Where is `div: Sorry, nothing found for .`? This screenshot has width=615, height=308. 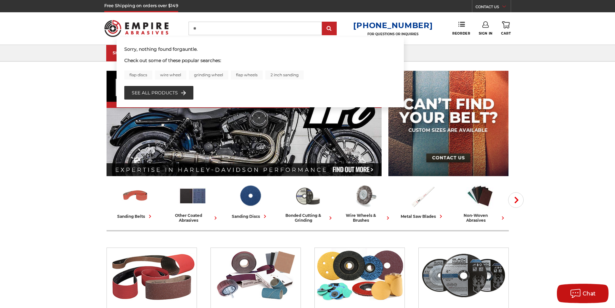 div: Sorry, nothing found for . is located at coordinates (260, 51).